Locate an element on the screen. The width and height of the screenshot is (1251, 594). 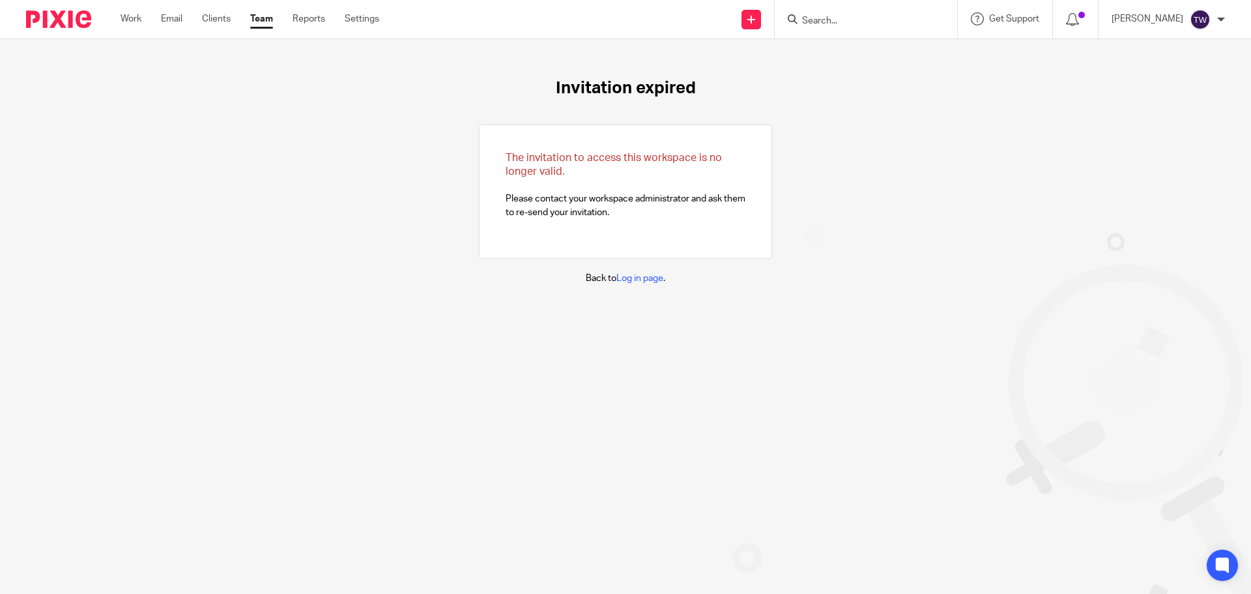
h1: Invitation expired is located at coordinates (626, 88).